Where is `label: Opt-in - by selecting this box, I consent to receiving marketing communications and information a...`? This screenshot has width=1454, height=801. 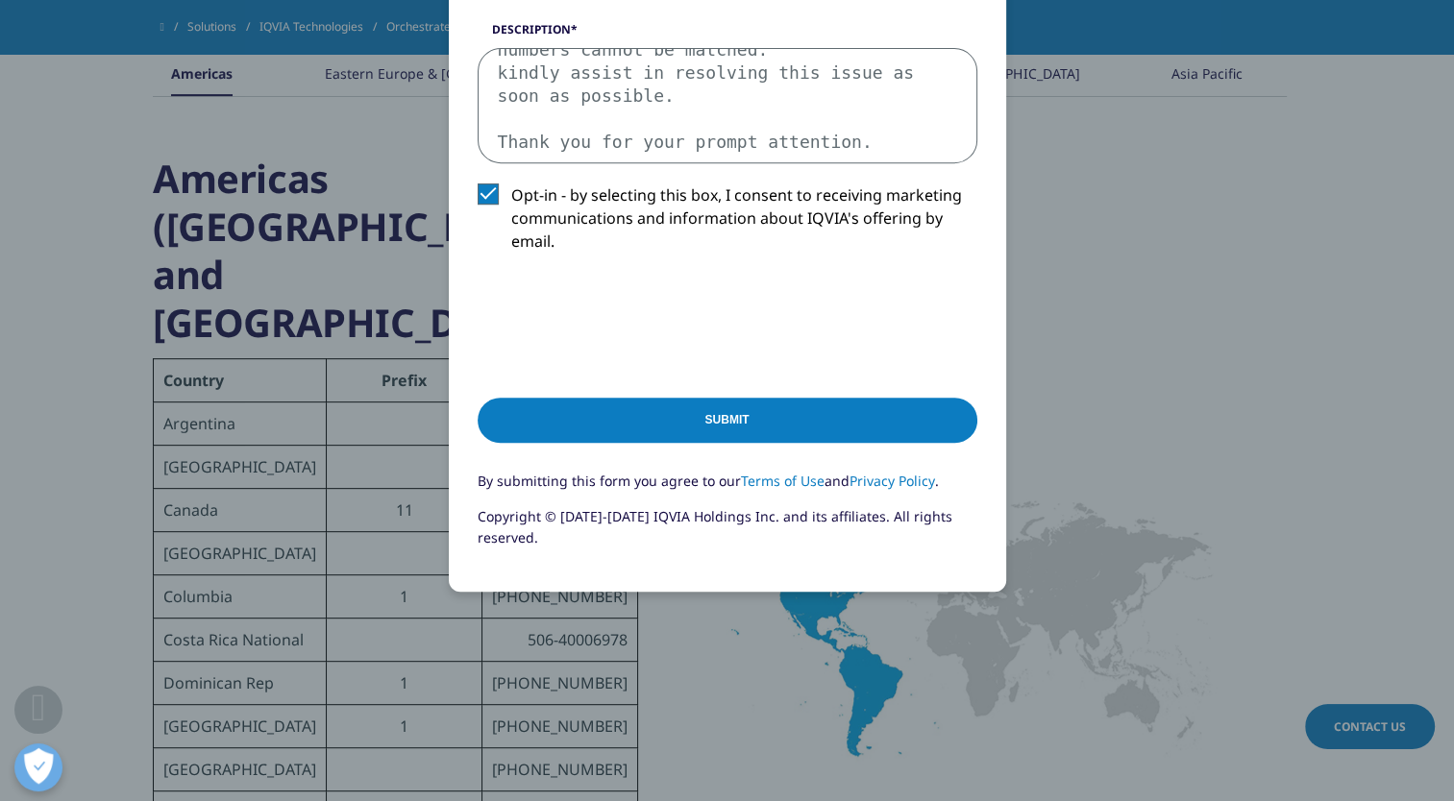 label: Opt-in - by selecting this box, I consent to receiving marketing communications and information a... is located at coordinates (727, 223).